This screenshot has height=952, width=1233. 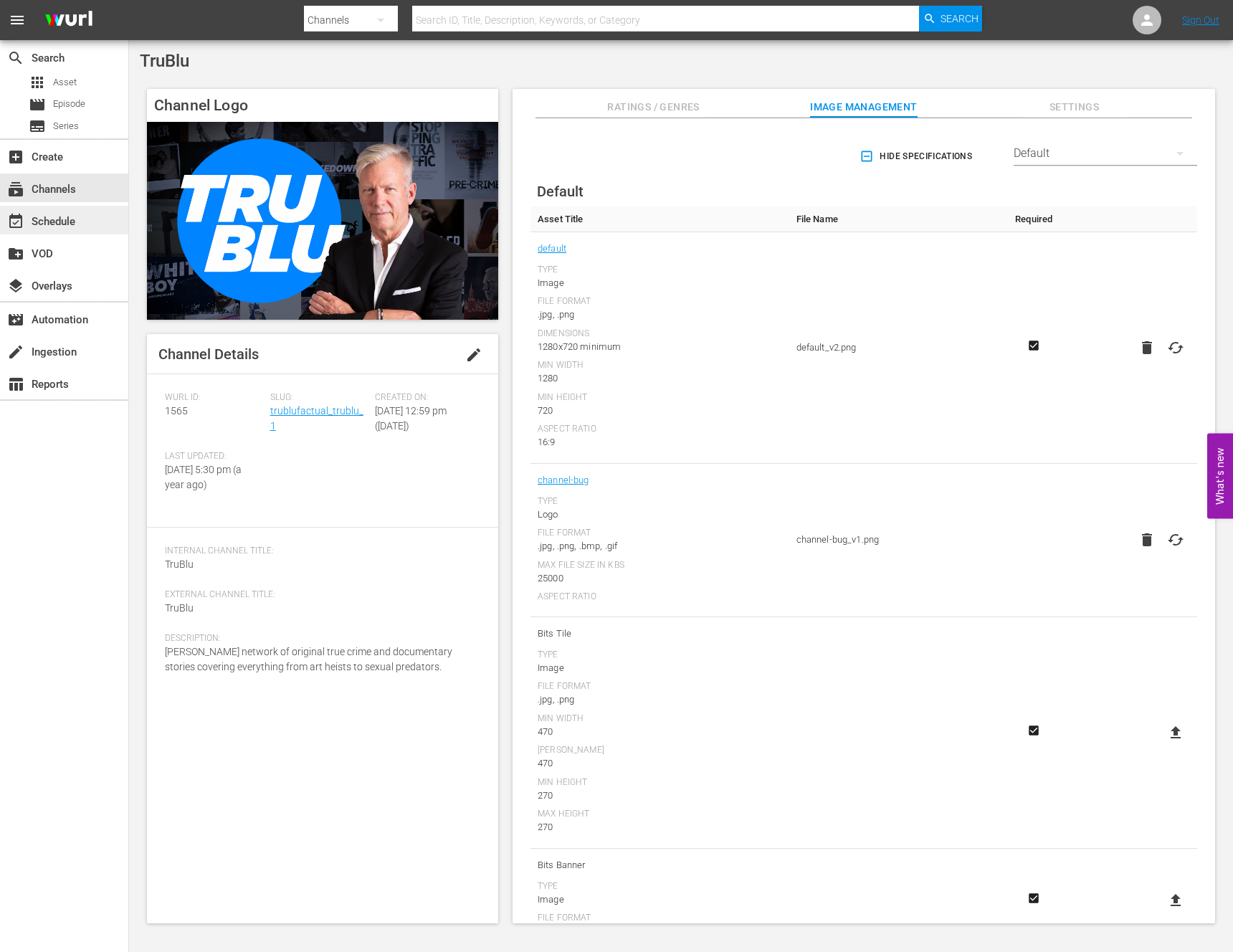 What do you see at coordinates (659, 443) in the screenshot?
I see `div: 16:9` at bounding box center [659, 443].